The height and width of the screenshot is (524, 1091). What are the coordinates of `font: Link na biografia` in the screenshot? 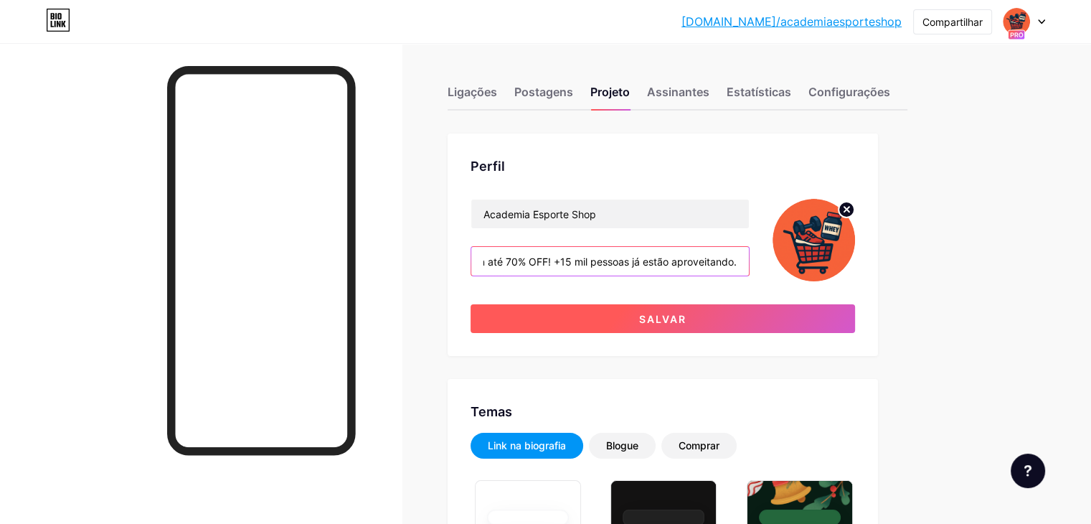 It's located at (526, 445).